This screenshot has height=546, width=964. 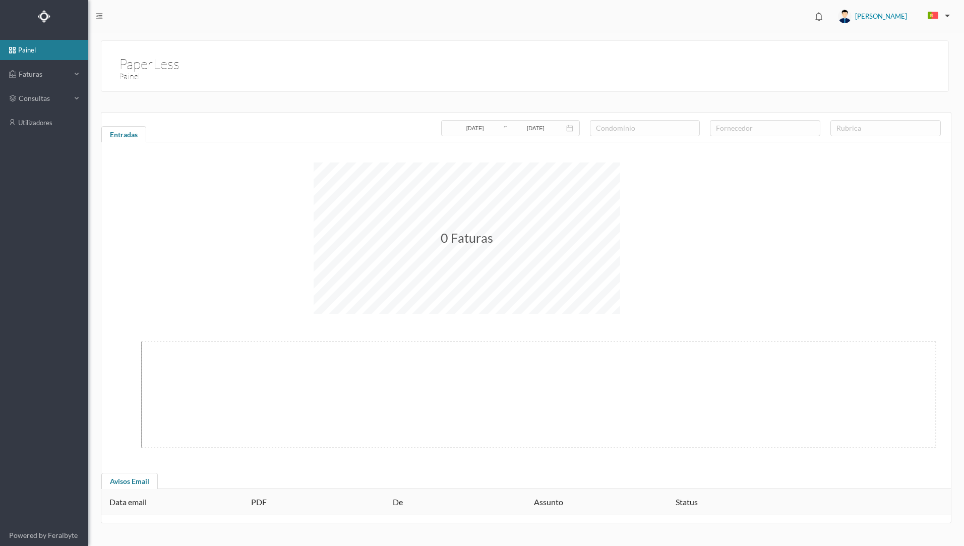 I want to click on h3: Painel, so click(x=324, y=76).